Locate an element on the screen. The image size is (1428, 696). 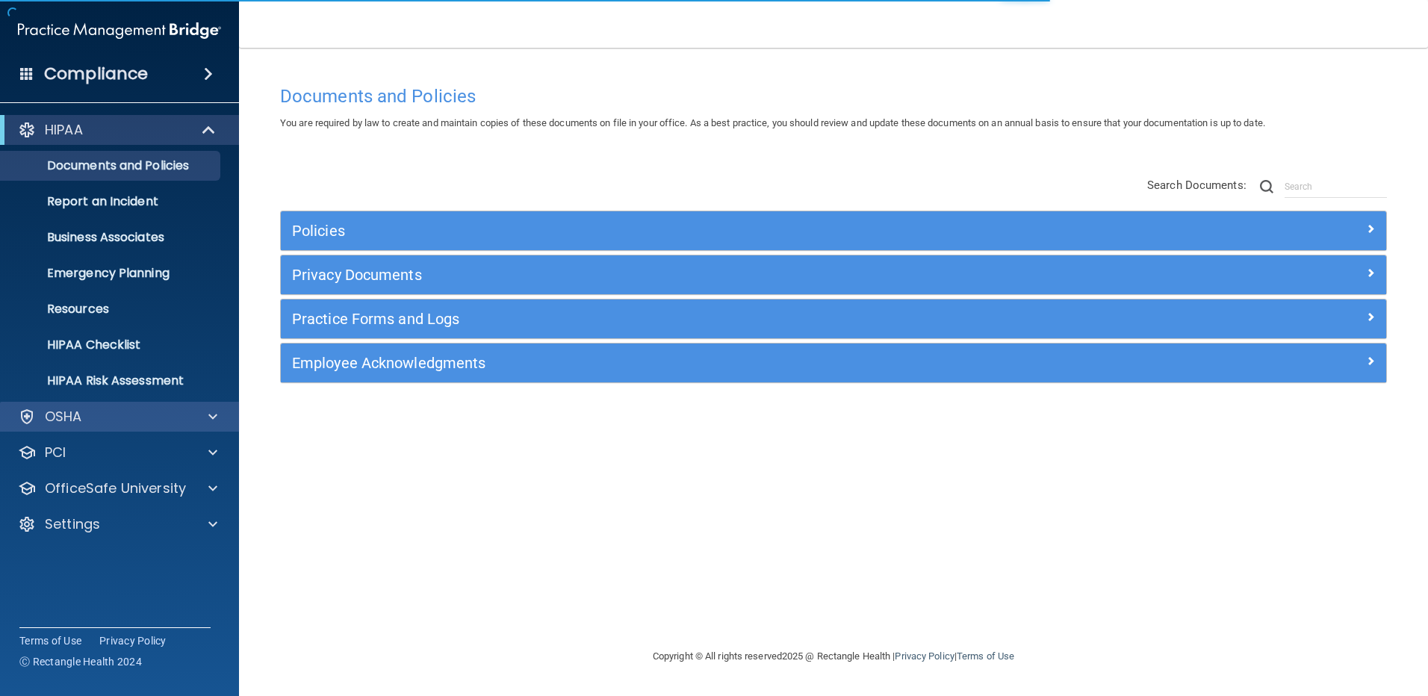
a: Privacy Documents is located at coordinates (833, 275).